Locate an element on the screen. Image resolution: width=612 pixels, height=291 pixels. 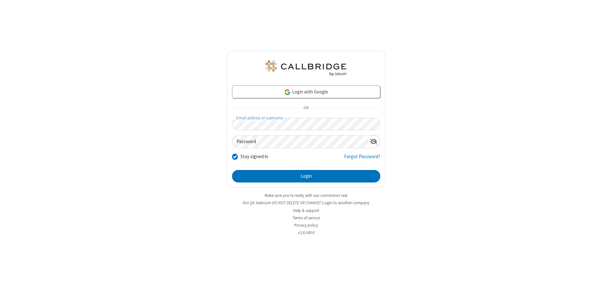
a: Forgot Password? is located at coordinates (362, 159).